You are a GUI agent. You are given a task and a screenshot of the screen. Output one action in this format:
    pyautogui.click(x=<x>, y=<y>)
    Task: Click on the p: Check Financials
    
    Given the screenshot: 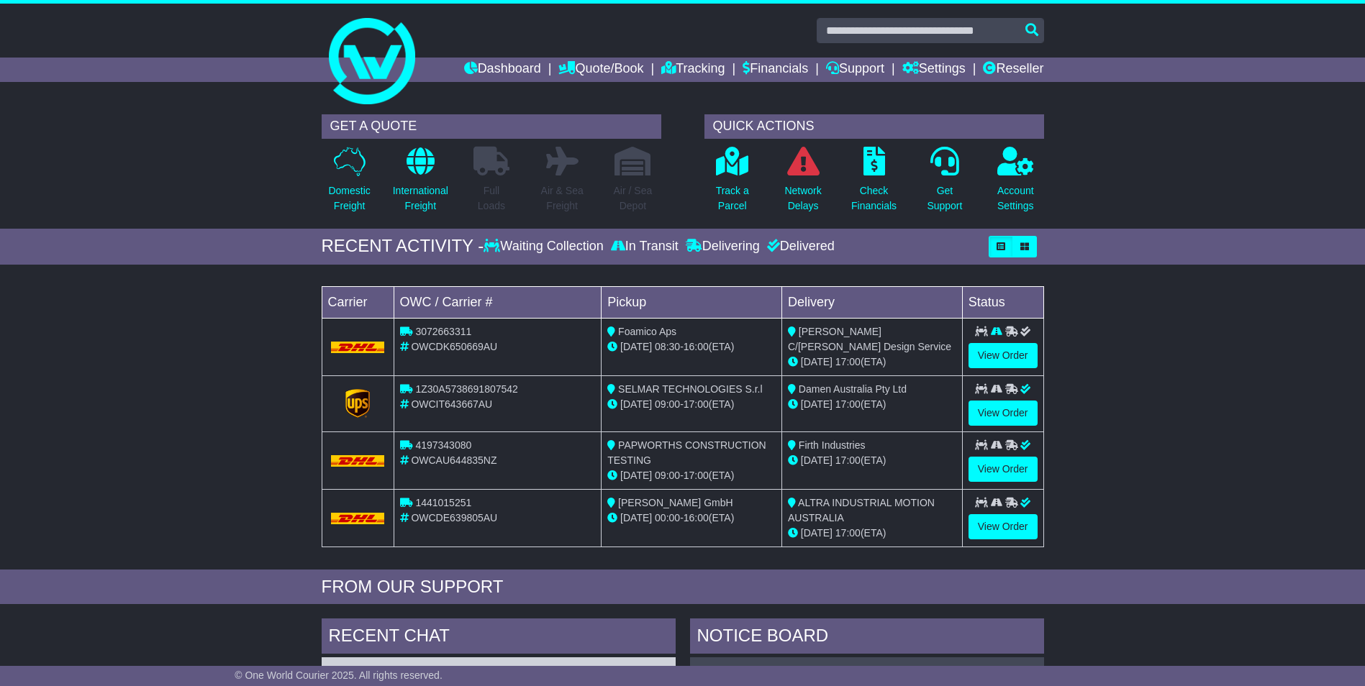 What is the action you would take?
    pyautogui.click(x=873, y=199)
    